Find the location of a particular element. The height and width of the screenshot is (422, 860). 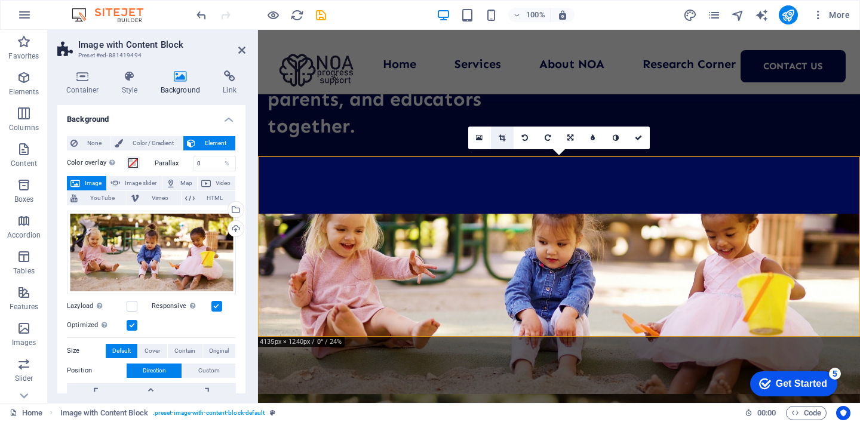

button: pages is located at coordinates (714, 15).